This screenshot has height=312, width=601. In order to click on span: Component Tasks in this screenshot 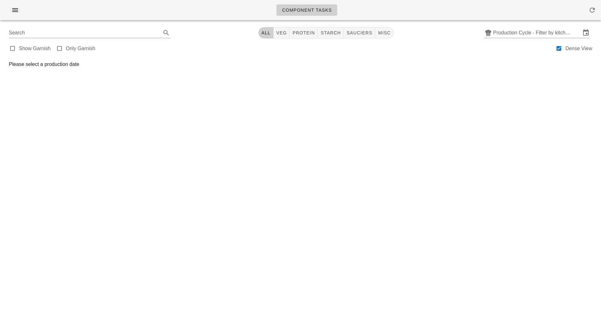, I will do `click(307, 10)`.